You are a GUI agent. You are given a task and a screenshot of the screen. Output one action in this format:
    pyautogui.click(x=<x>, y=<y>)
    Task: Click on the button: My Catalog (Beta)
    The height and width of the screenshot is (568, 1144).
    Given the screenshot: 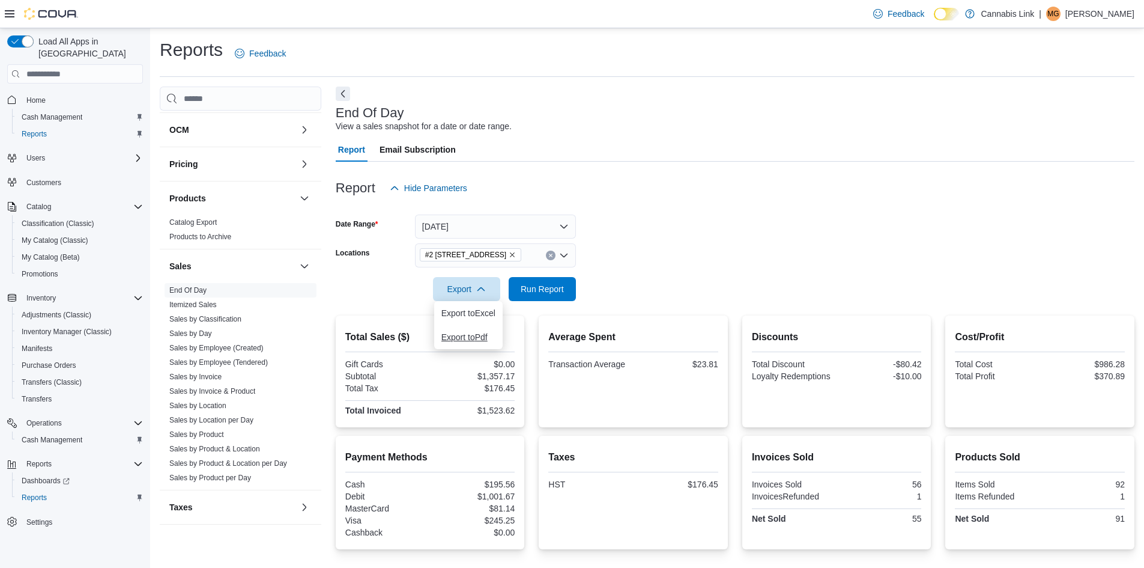 What is the action you would take?
    pyautogui.click(x=80, y=257)
    